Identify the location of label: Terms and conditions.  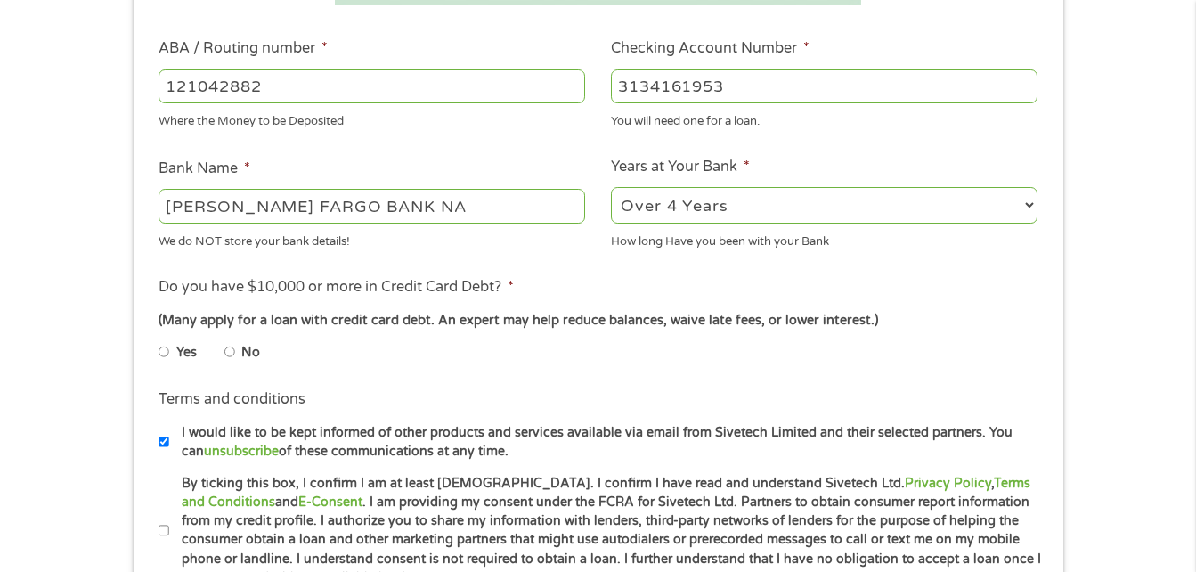
(232, 399).